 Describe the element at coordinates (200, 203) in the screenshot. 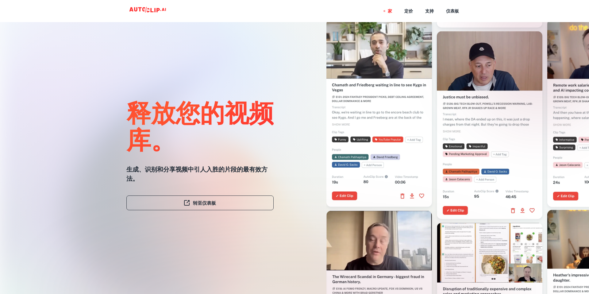

I see `a: 转至仪表板` at that location.